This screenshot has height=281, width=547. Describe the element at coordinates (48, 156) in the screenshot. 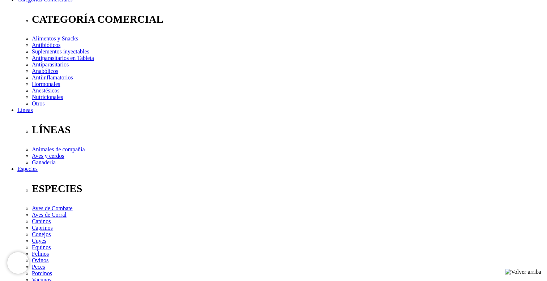

I see `a: Aves y cerdos` at that location.